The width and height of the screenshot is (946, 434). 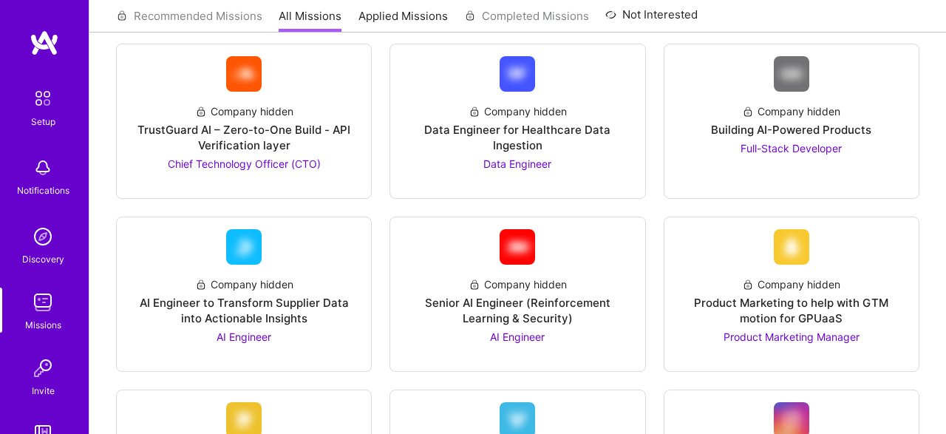 I want to click on span: Product Marketing Manager, so click(x=792, y=336).